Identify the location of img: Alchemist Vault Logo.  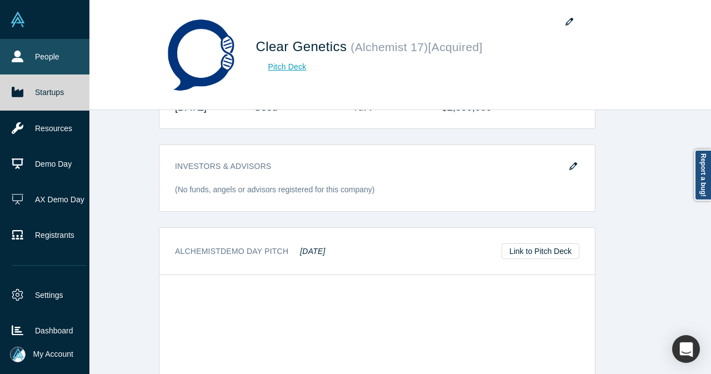
(18, 19).